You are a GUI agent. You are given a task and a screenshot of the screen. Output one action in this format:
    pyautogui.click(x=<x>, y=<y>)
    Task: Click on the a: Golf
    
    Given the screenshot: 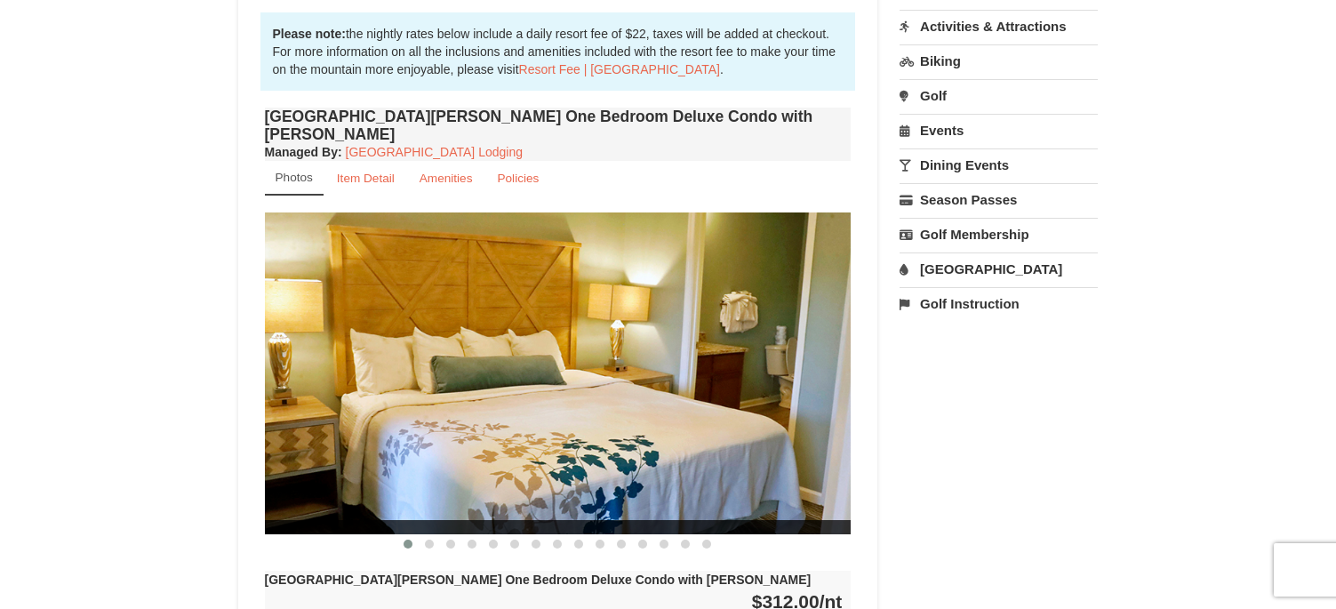 What is the action you would take?
    pyautogui.click(x=998, y=95)
    